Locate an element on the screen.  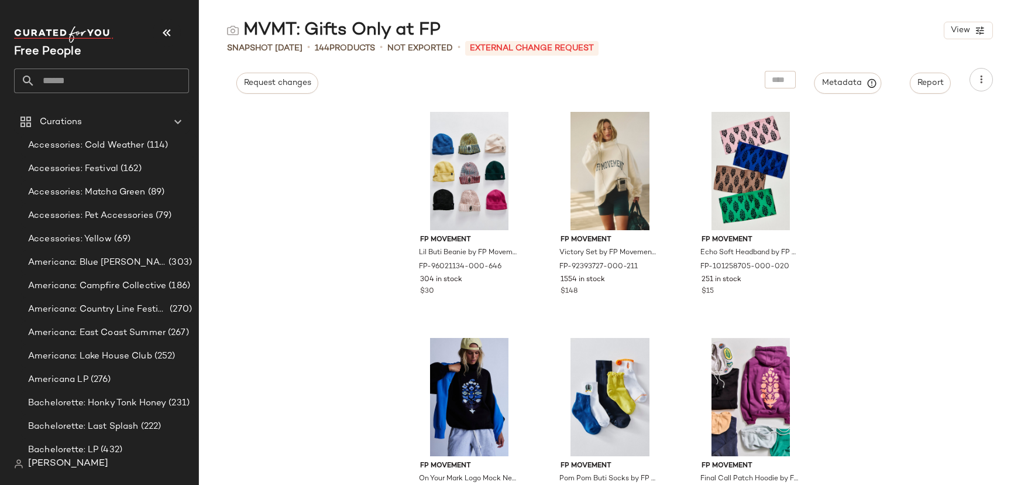
span: FP-101258705-000-020 is located at coordinates (745, 267).